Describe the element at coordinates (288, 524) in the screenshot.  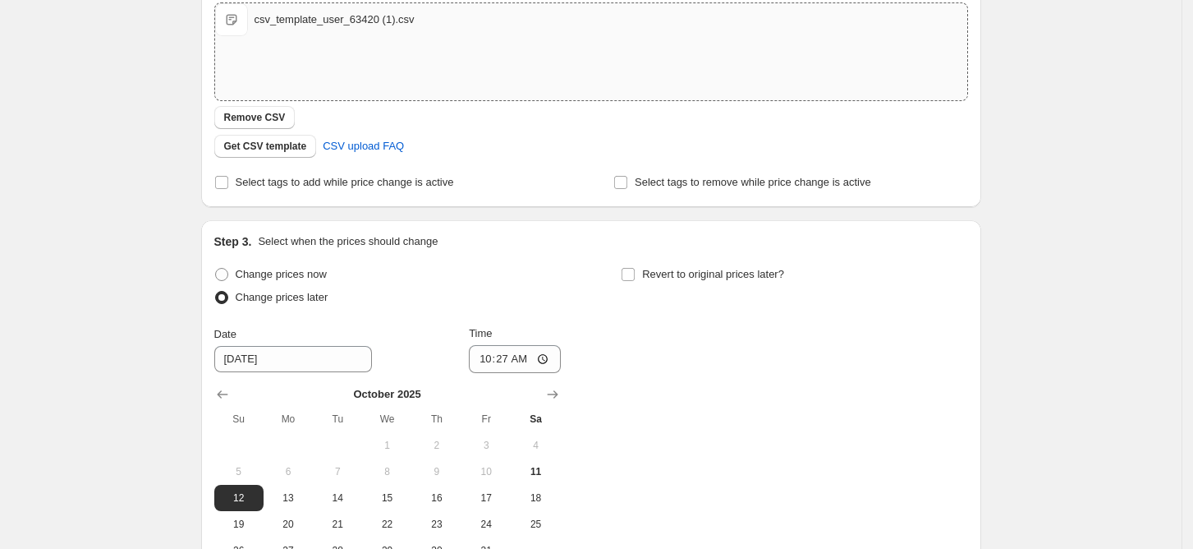
I see `button: Monday October 20 2025` at that location.